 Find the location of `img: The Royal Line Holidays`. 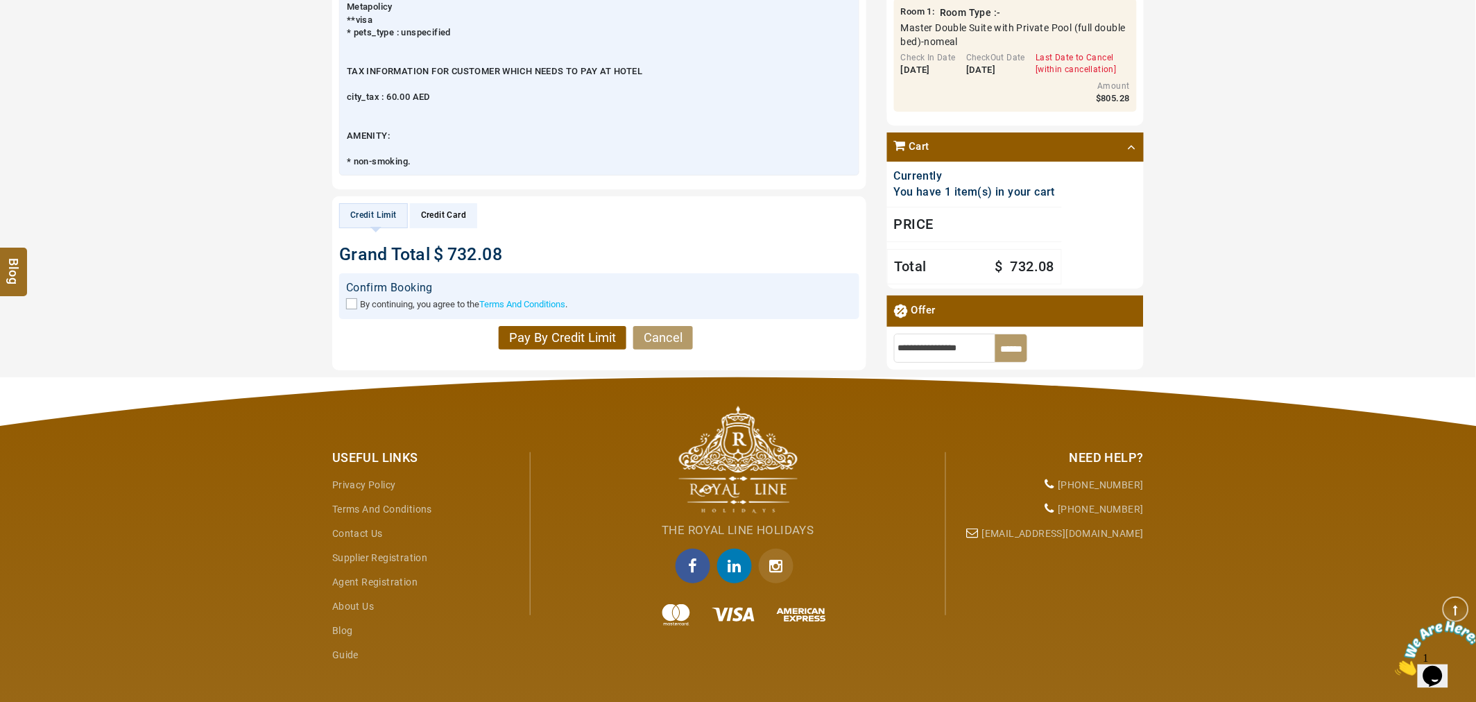

img: The Royal Line Holidays is located at coordinates (738, 459).